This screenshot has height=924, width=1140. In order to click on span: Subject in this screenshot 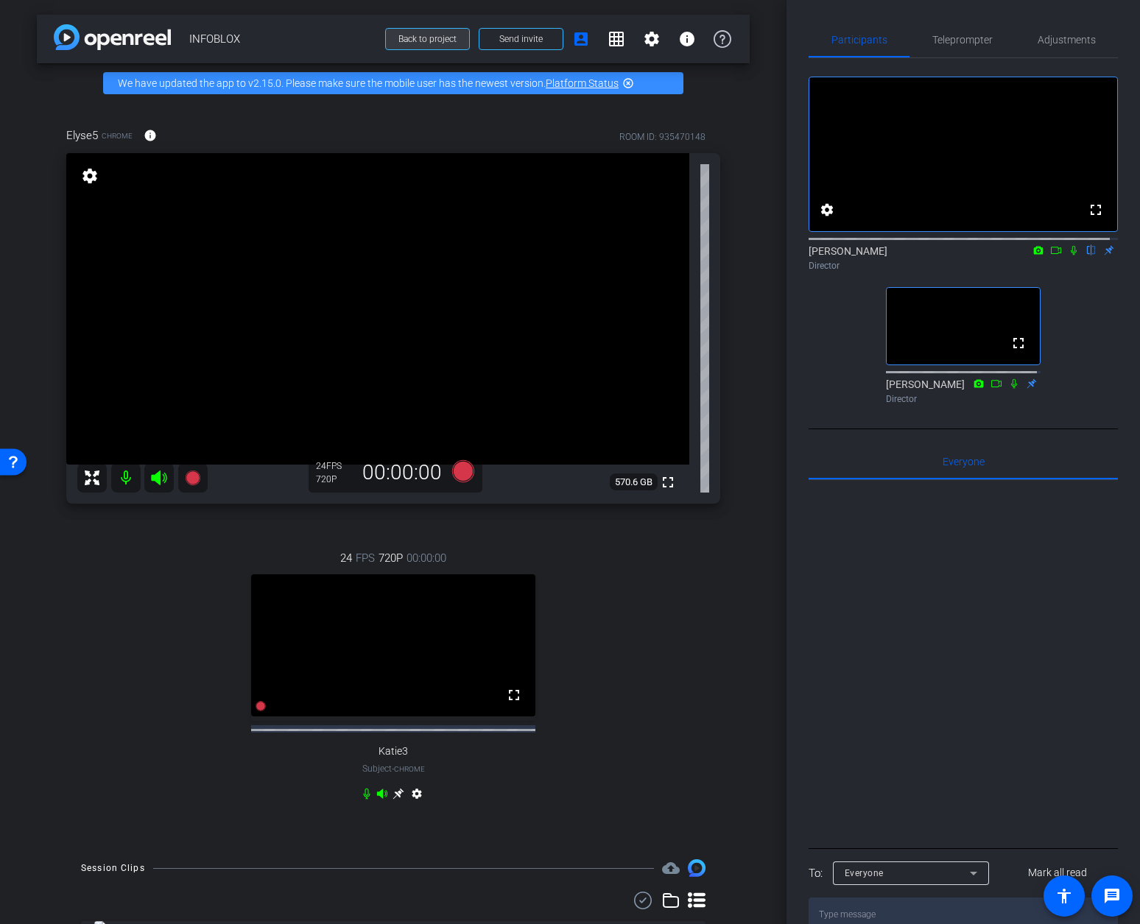, I will do `click(393, 769)`.